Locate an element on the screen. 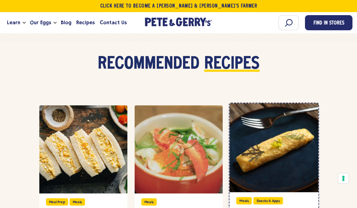 Image resolution: width=357 pixels, height=208 pixels. a: Contact Us is located at coordinates (113, 23).